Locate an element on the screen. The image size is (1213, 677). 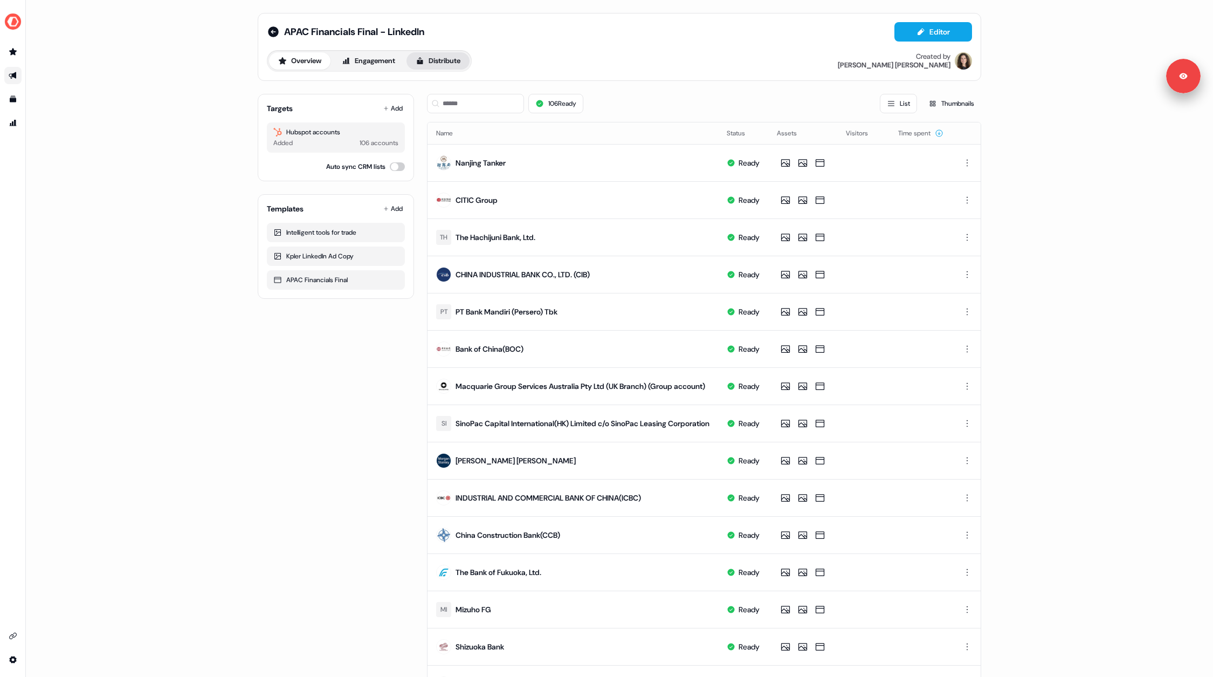
div: Kpler LinkedIn Ad Copy is located at coordinates (336, 256).